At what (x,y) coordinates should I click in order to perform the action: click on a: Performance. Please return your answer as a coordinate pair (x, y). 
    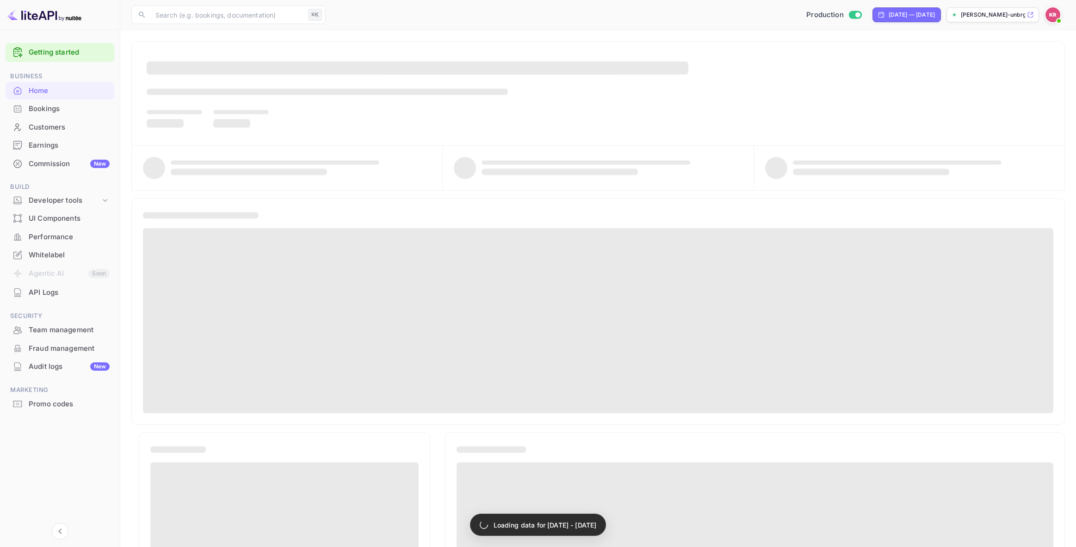
    Looking at the image, I should click on (60, 236).